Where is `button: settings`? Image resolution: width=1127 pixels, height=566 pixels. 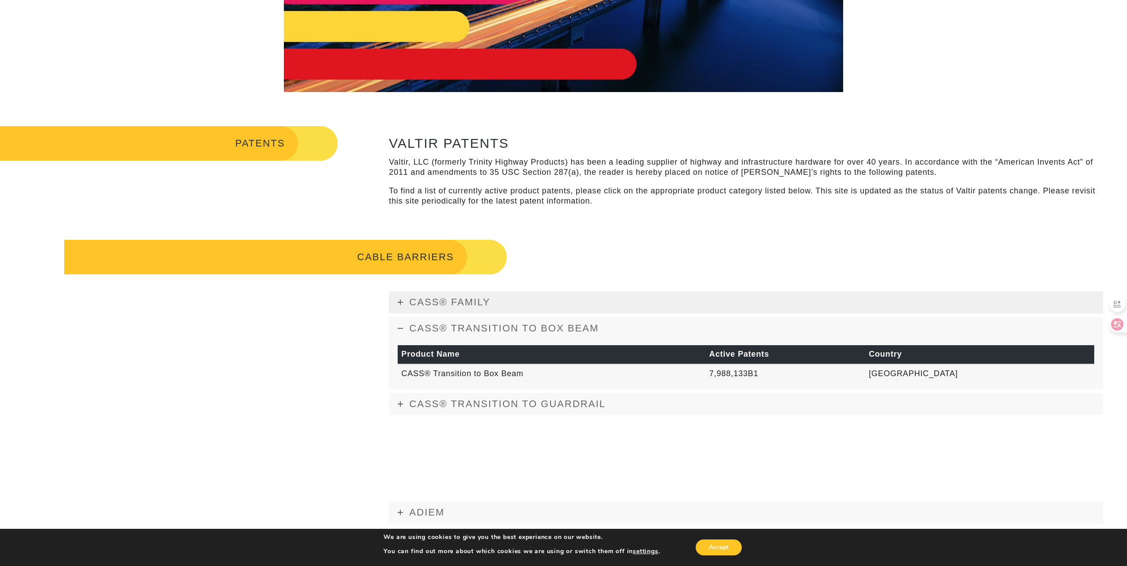 button: settings is located at coordinates (645, 552).